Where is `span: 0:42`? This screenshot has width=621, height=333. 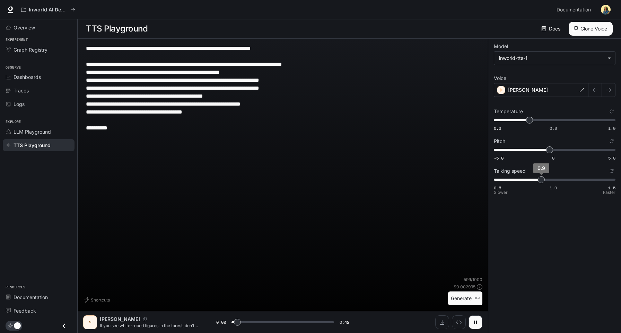
span: 0:42 is located at coordinates (344, 322).